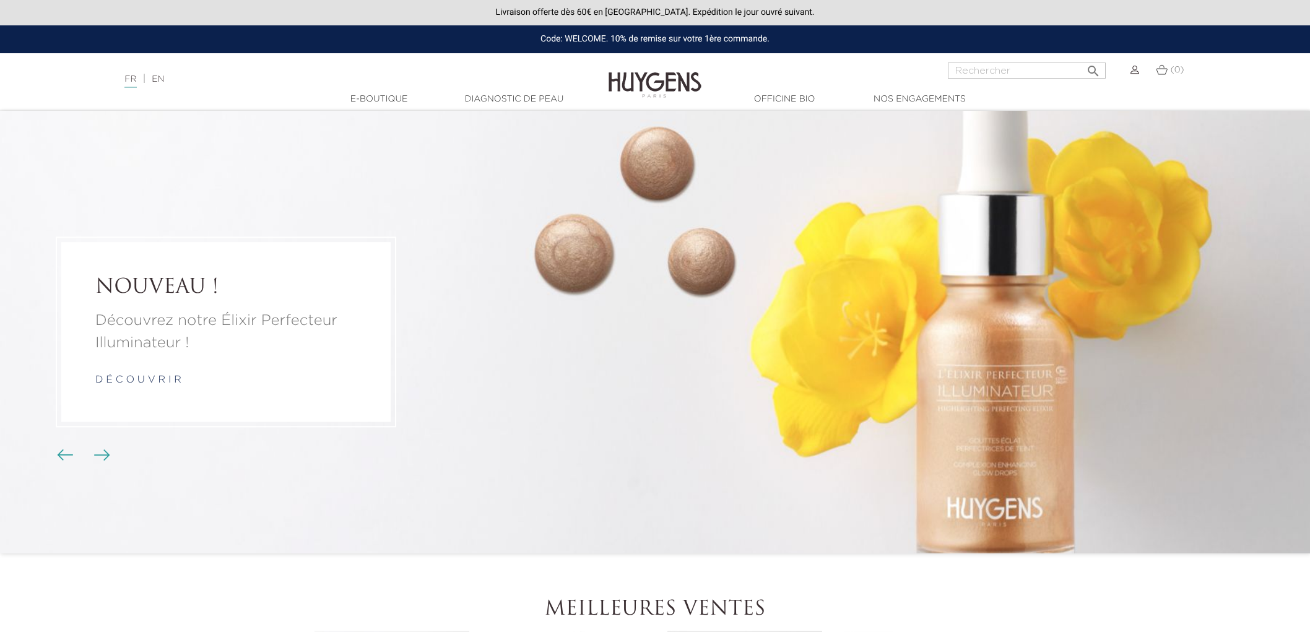 This screenshot has width=1310, height=632. Describe the element at coordinates (226, 288) in the screenshot. I see `a: NOUVEAU !` at that location.